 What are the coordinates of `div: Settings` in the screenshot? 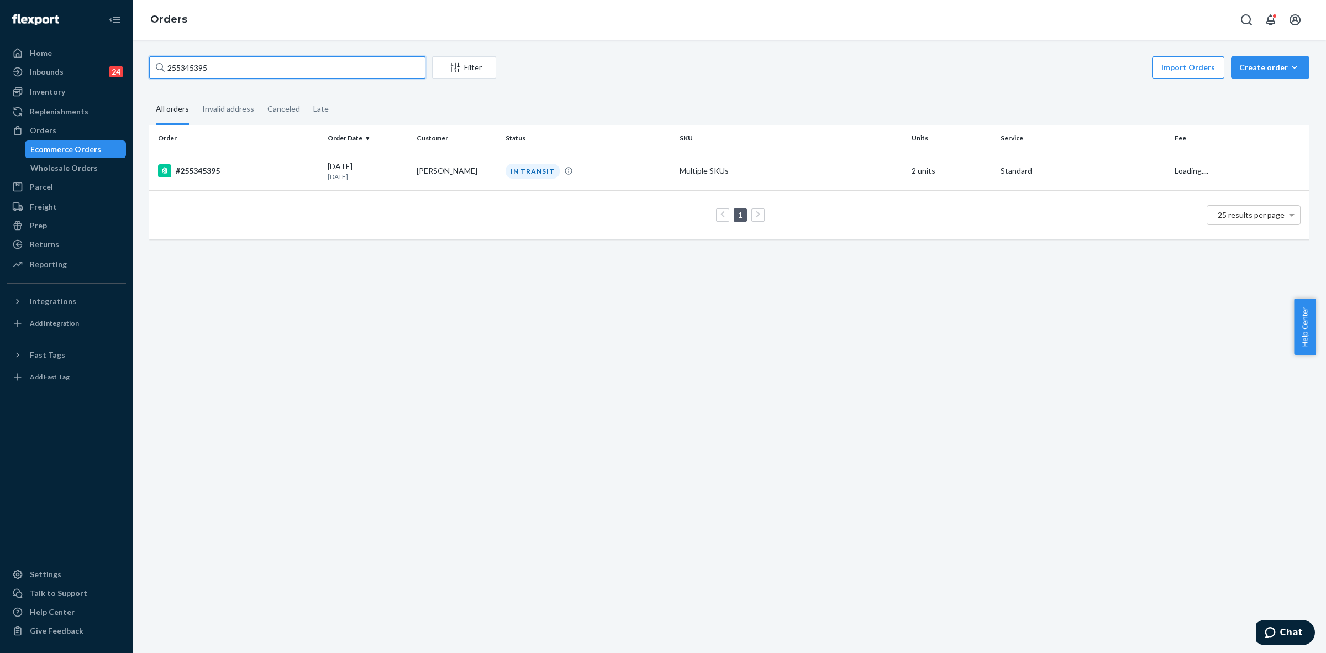 It's located at (45, 574).